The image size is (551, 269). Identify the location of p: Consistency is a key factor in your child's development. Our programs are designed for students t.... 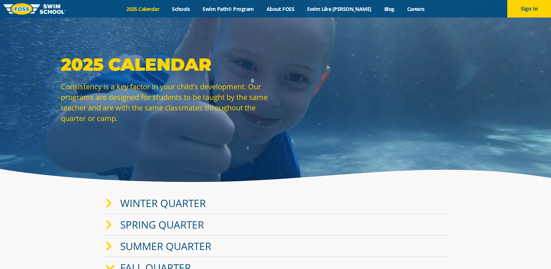
(166, 102).